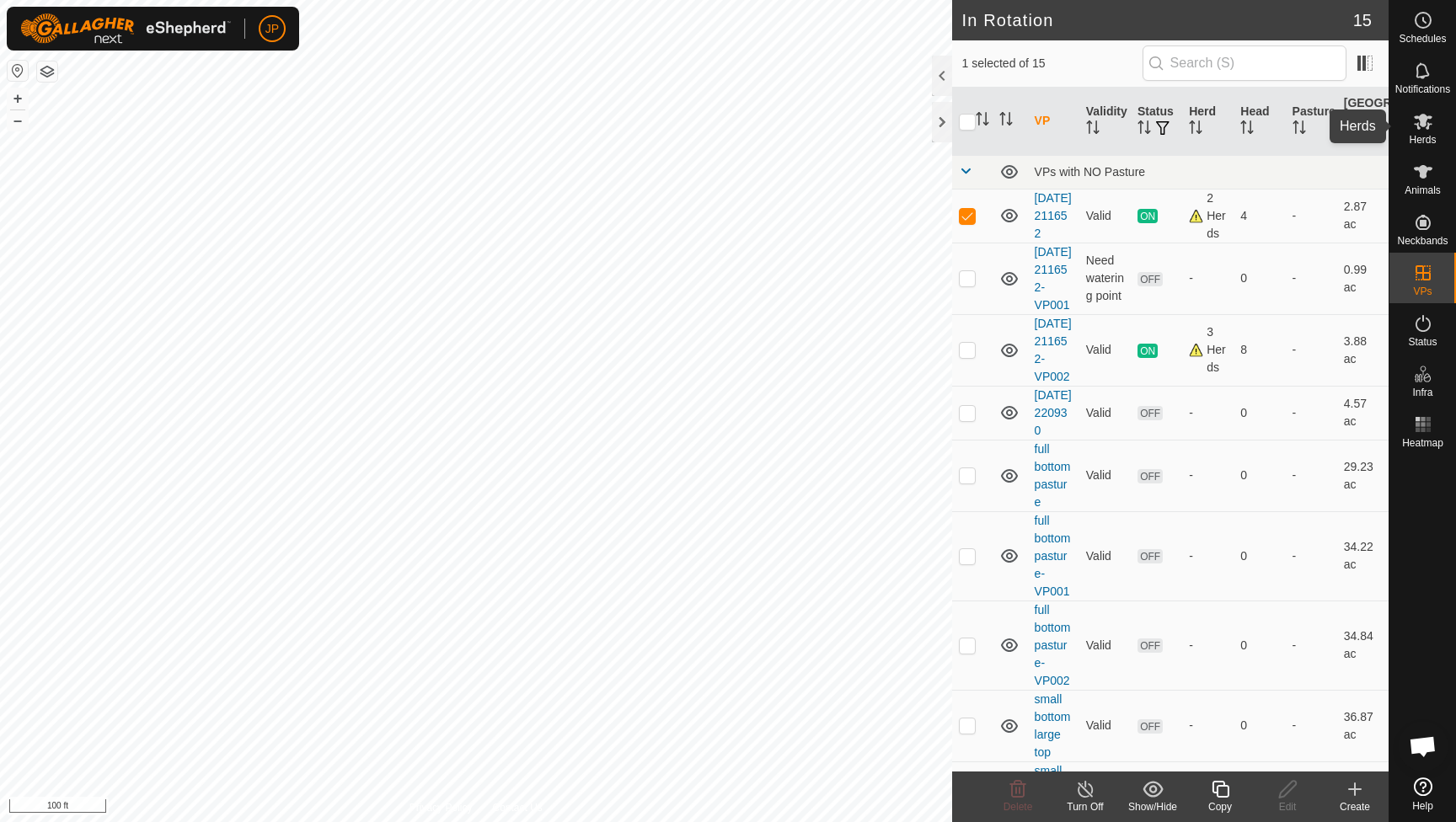  Describe the element at coordinates (1207, 121) in the screenshot. I see `th: Herd` at that location.